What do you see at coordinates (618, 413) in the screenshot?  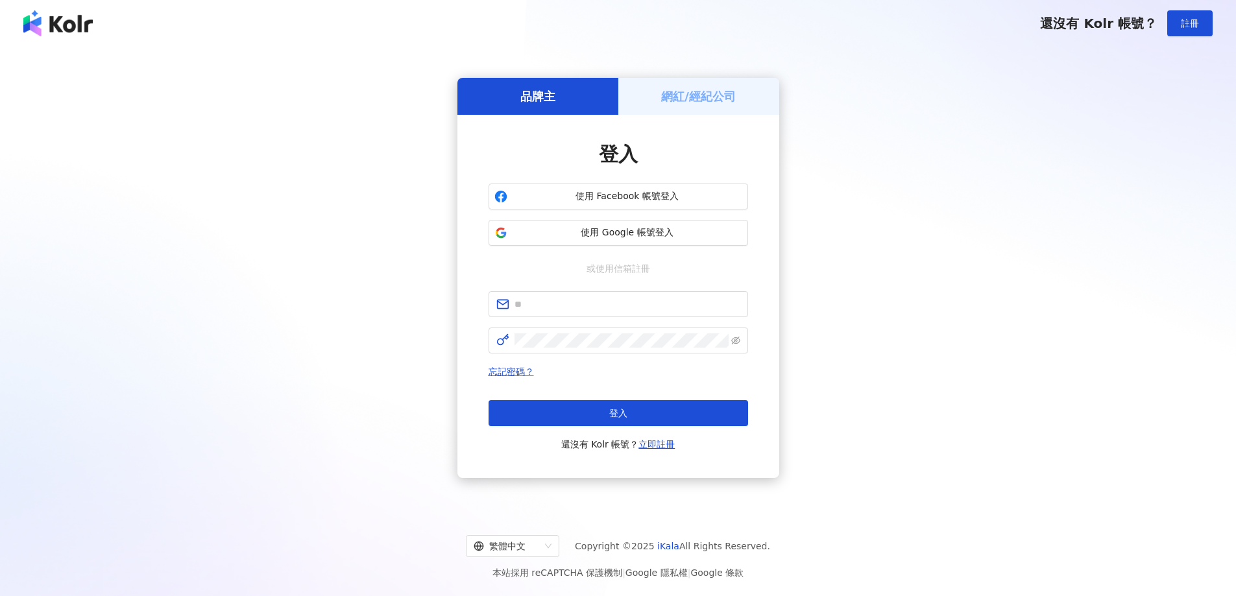 I see `button: 登入` at bounding box center [618, 413].